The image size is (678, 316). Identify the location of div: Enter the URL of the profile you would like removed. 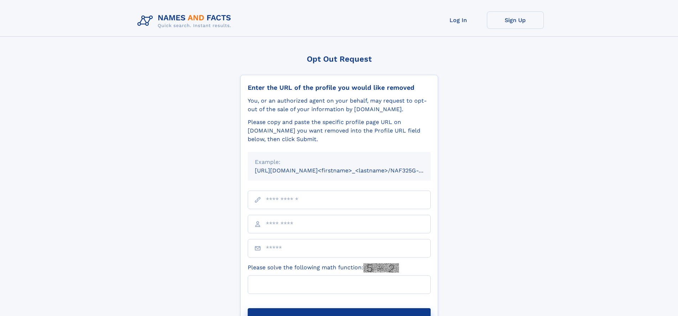
(339, 88).